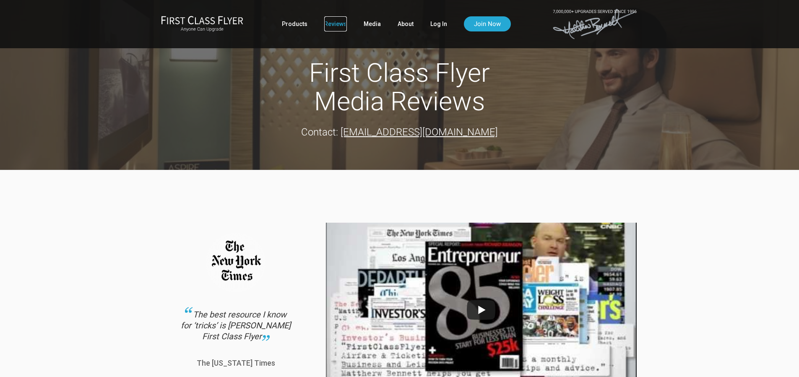 The height and width of the screenshot is (377, 799). I want to click on small: Anyone Can Upgrade, so click(202, 29).